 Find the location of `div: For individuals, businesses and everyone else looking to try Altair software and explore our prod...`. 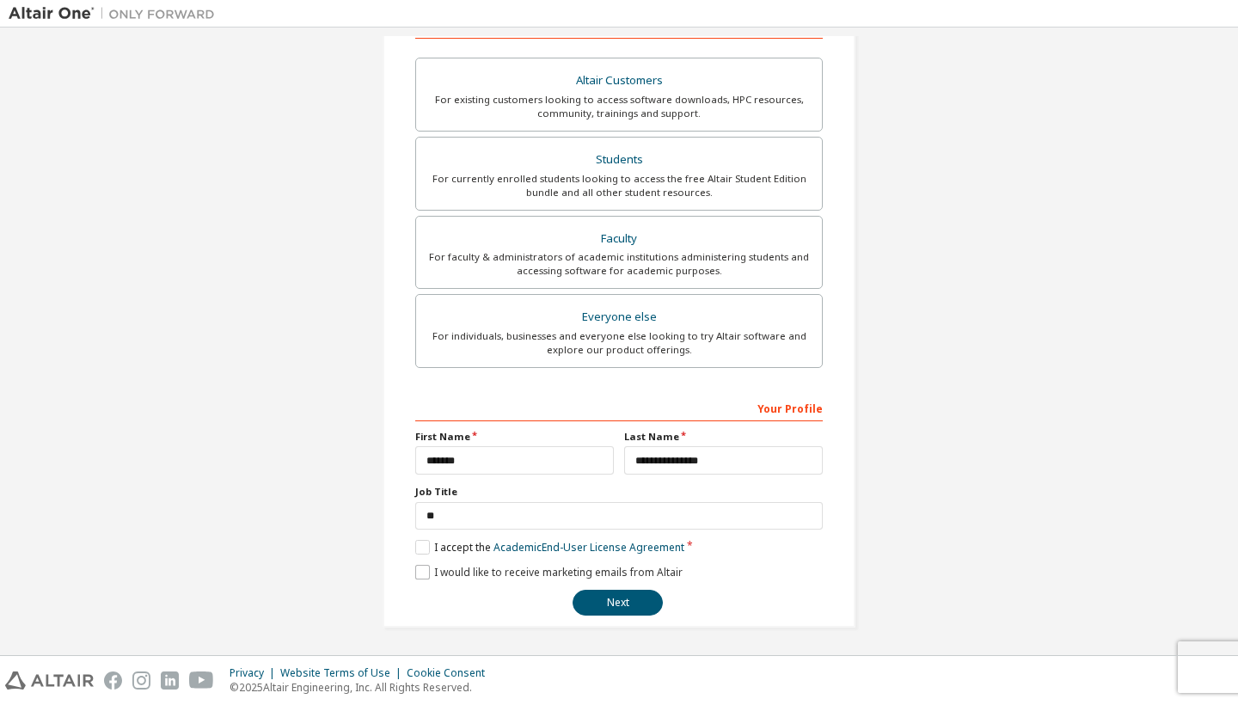

div: For individuals, businesses and everyone else looking to try Altair software and explore our prod... is located at coordinates (619, 343).